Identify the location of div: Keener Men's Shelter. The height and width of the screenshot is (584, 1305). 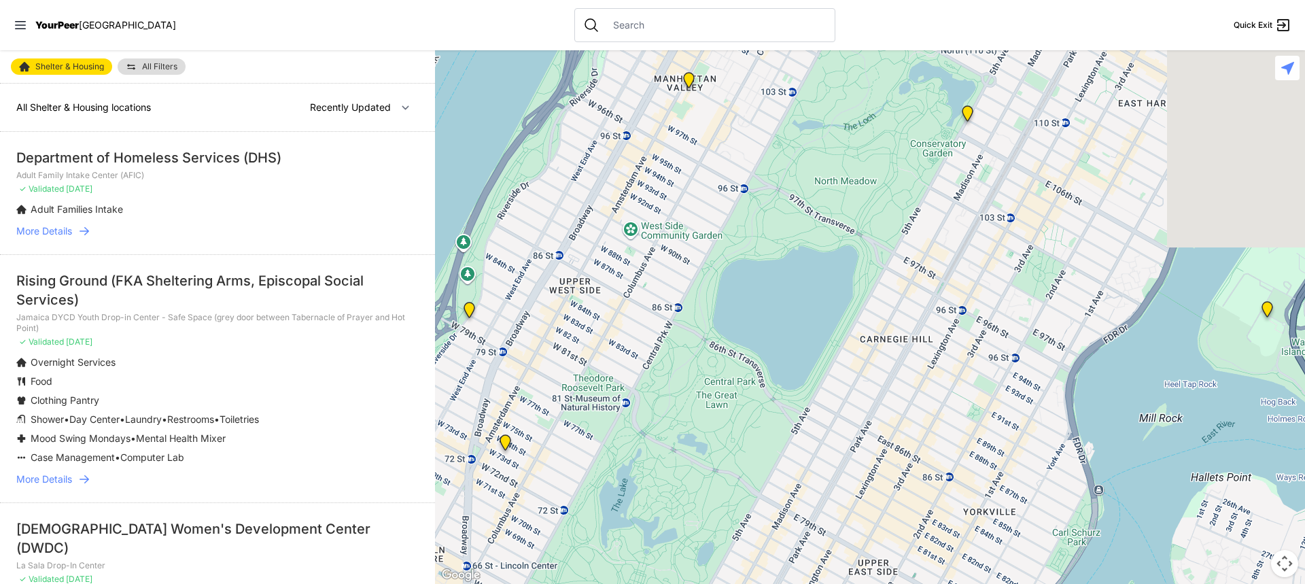
(1267, 312).